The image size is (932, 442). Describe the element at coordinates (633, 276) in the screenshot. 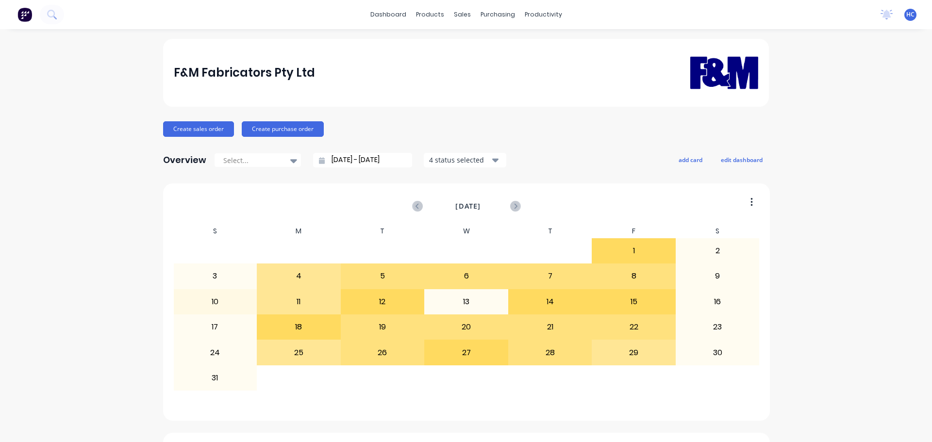

I see `div: 8` at that location.